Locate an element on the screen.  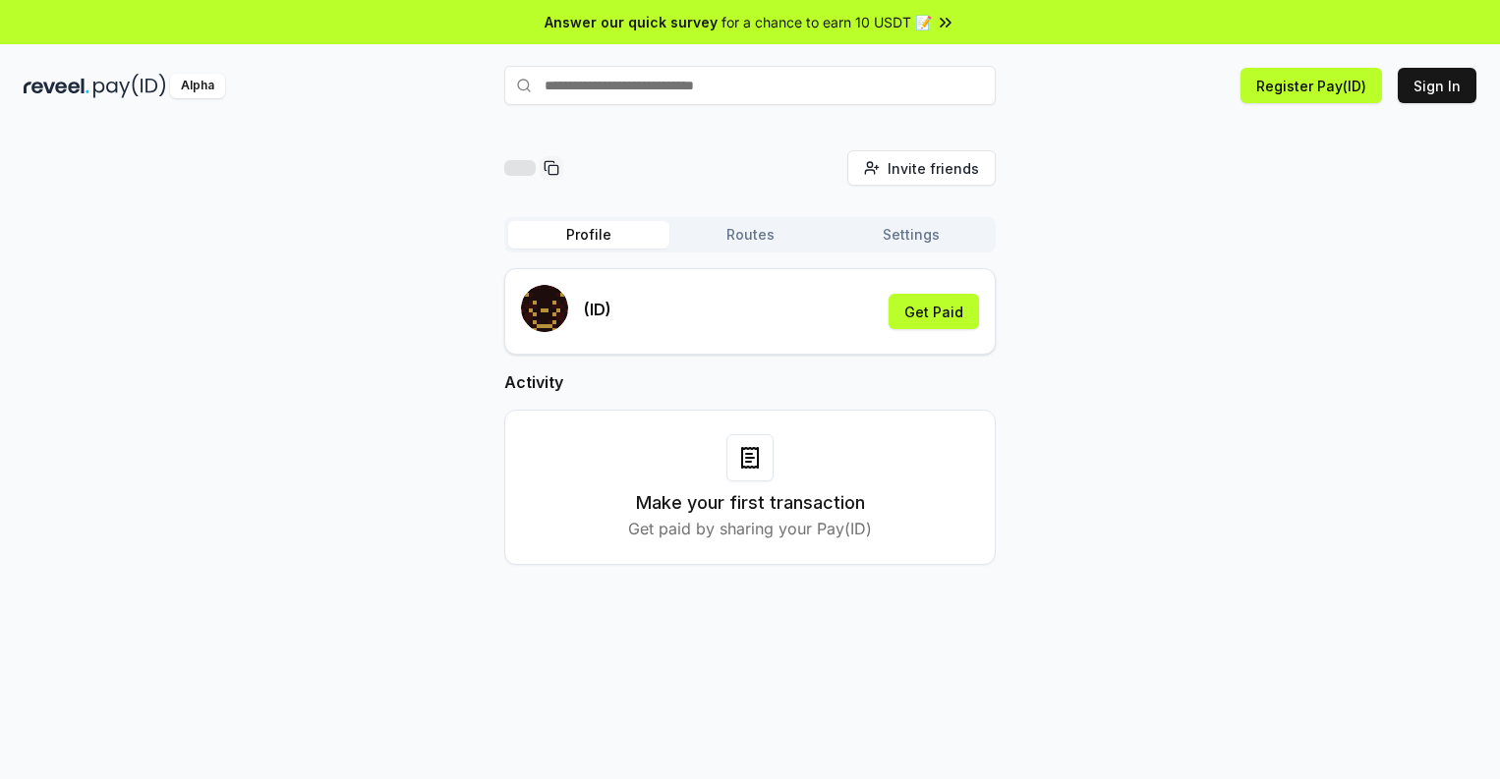
button: Get Paid is located at coordinates (934, 312).